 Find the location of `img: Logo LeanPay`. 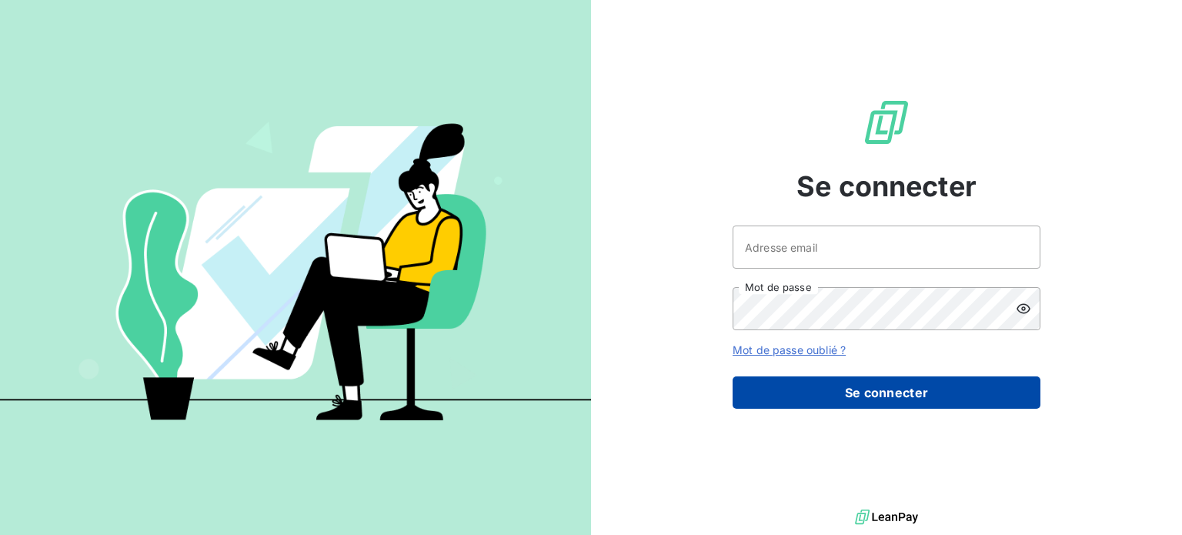

img: Logo LeanPay is located at coordinates (886, 122).